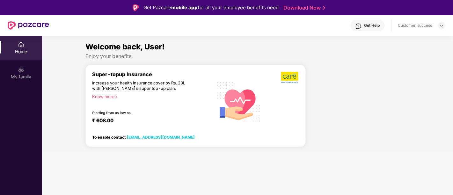 Image resolution: width=453 pixels, height=195 pixels. Describe the element at coordinates (372, 26) in the screenshot. I see `div: Get Help` at that location.